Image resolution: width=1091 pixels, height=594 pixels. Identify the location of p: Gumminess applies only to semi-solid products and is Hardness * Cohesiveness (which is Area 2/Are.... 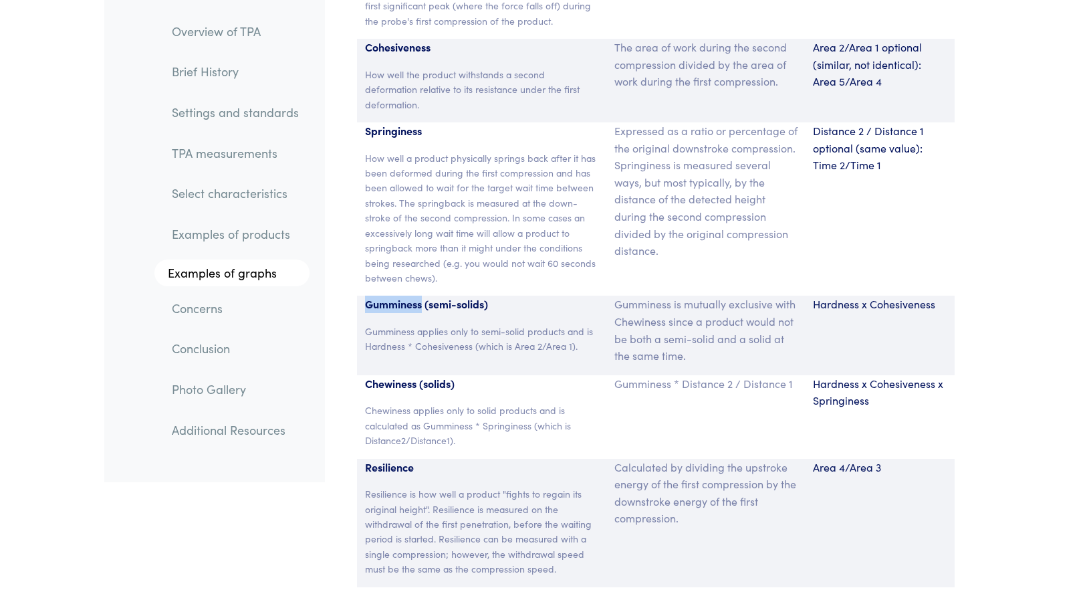
(481, 338).